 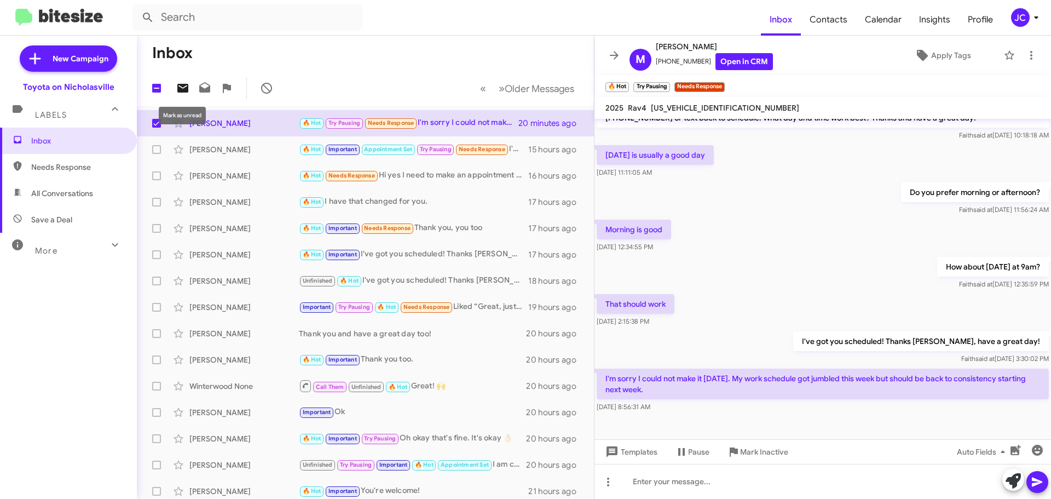 I want to click on button: JC, so click(x=1020, y=18).